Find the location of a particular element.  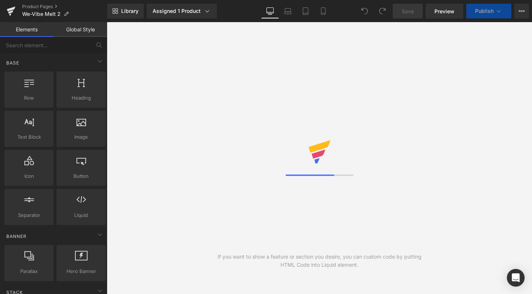

span: Row is located at coordinates (29, 98).